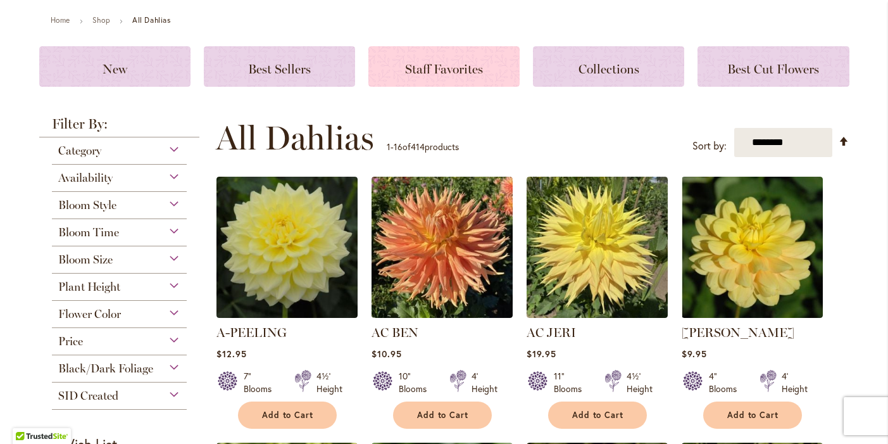  What do you see at coordinates (101, 20) in the screenshot?
I see `a: Shop` at bounding box center [101, 20].